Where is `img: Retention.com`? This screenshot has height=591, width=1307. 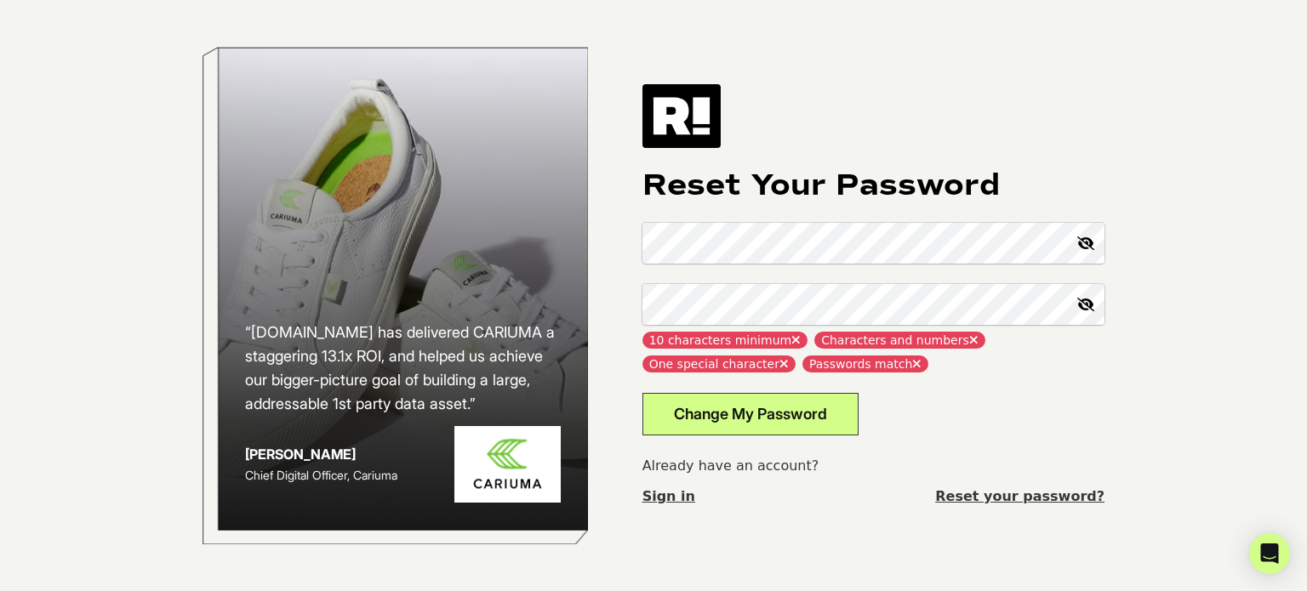
img: Retention.com is located at coordinates (682, 116).